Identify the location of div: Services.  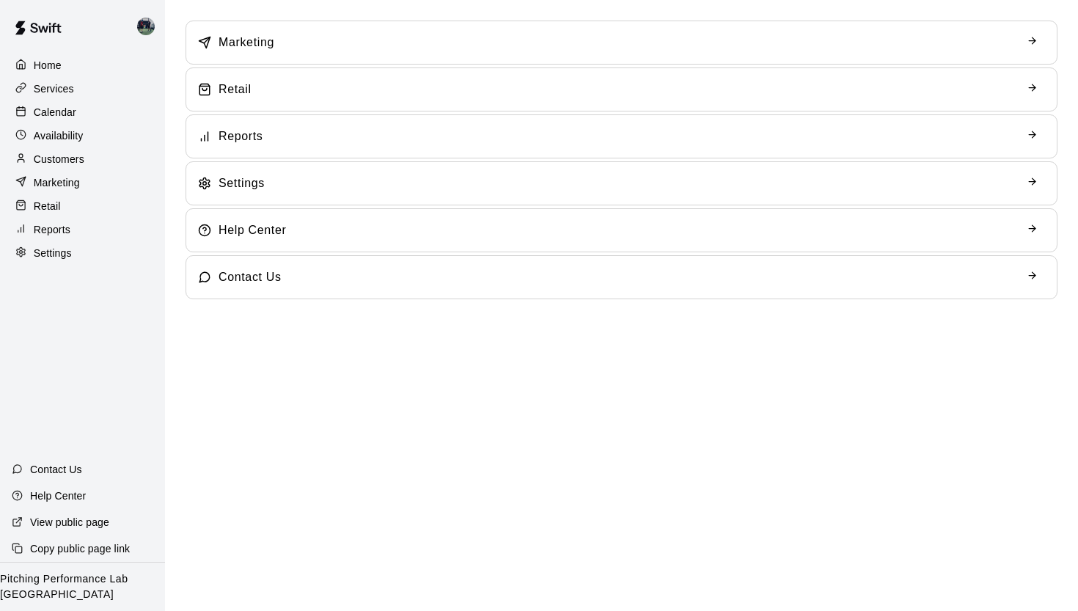
(82, 89).